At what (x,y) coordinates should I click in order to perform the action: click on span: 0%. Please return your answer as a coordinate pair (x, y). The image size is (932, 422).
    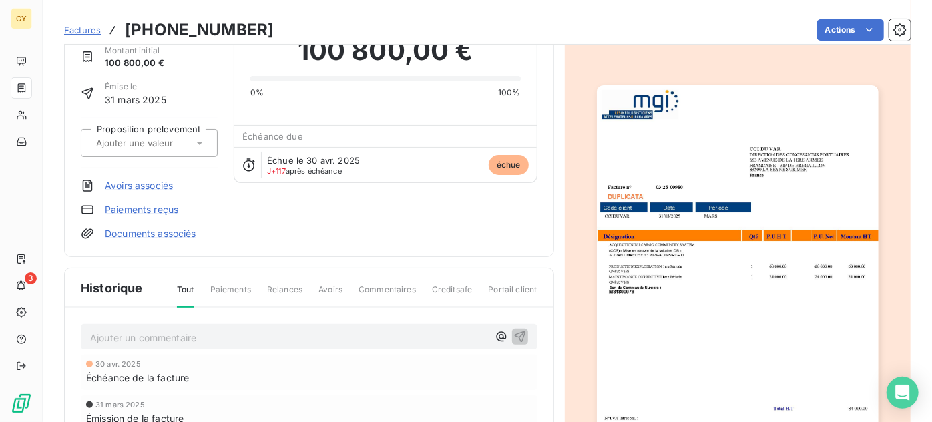
    Looking at the image, I should click on (257, 93).